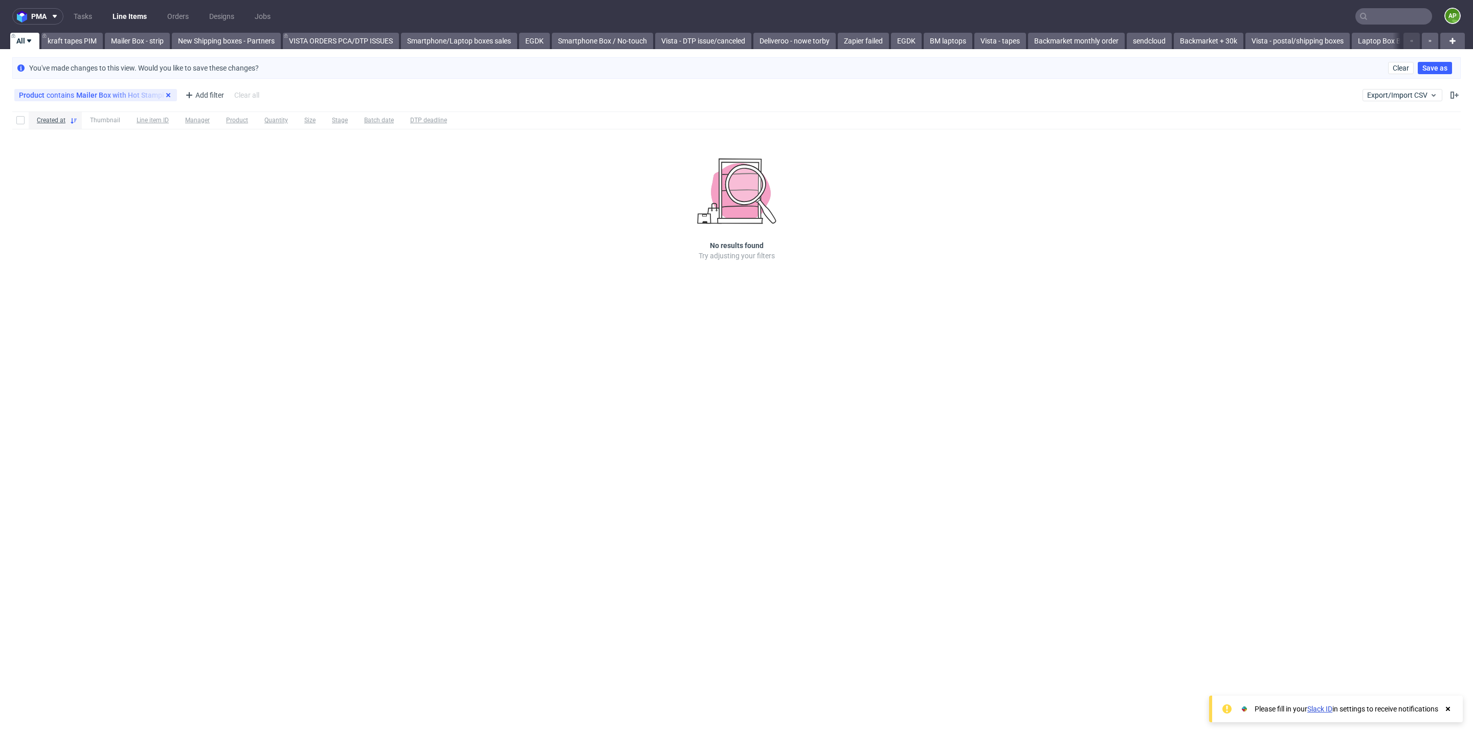 This screenshot has height=735, width=1473. I want to click on a: New Shipping boxes - Partners, so click(226, 41).